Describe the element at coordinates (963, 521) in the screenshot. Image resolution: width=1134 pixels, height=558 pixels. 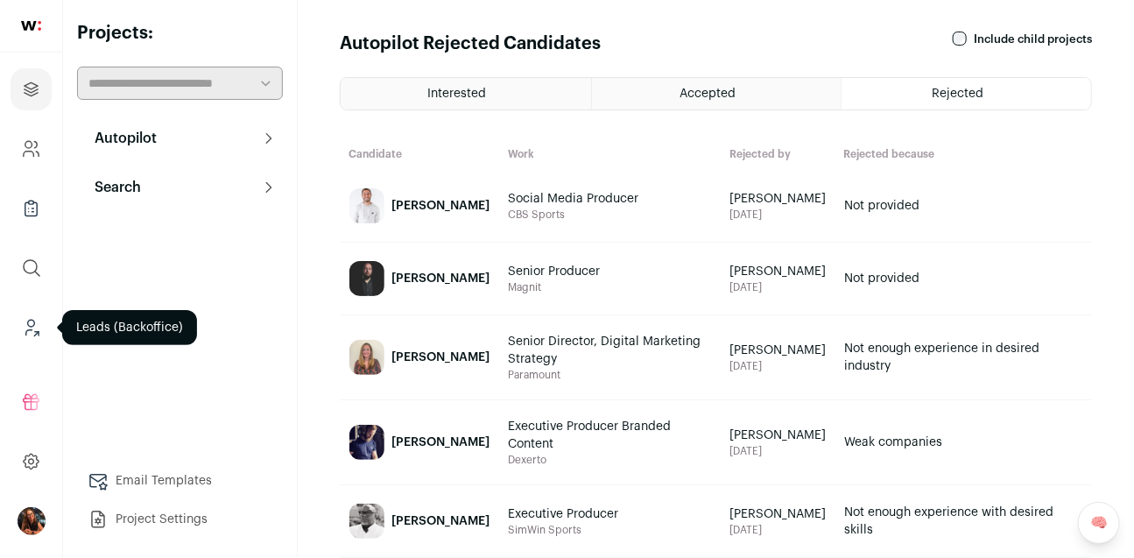
I see `a: Not enough experience with desired skills` at that location.